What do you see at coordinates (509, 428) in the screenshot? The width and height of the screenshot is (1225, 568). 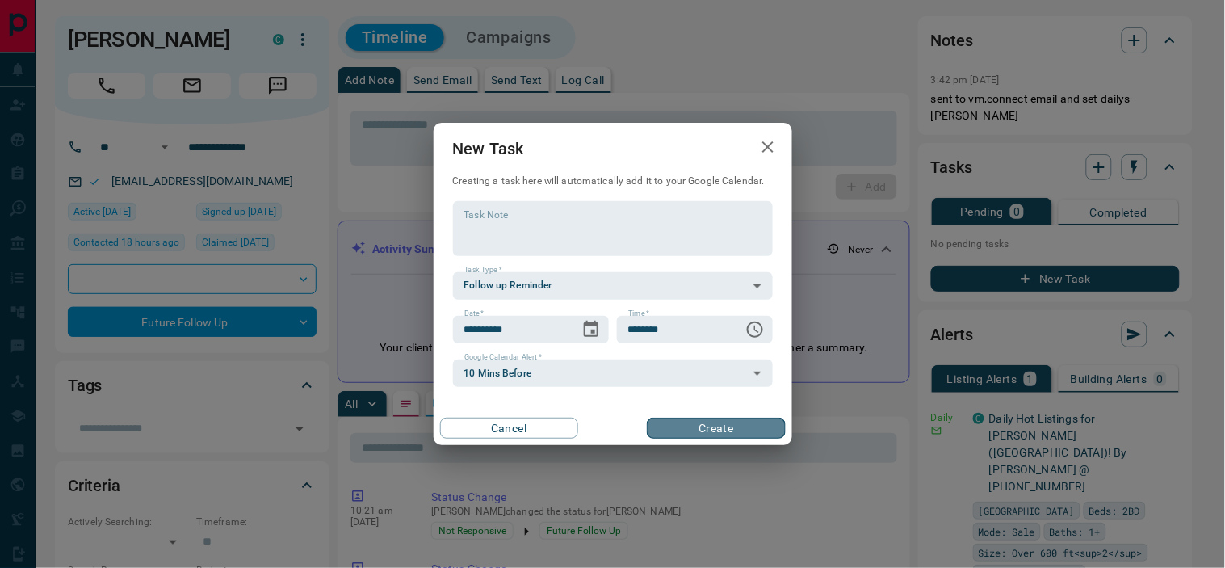 I see `button: Cancel` at bounding box center [509, 428].